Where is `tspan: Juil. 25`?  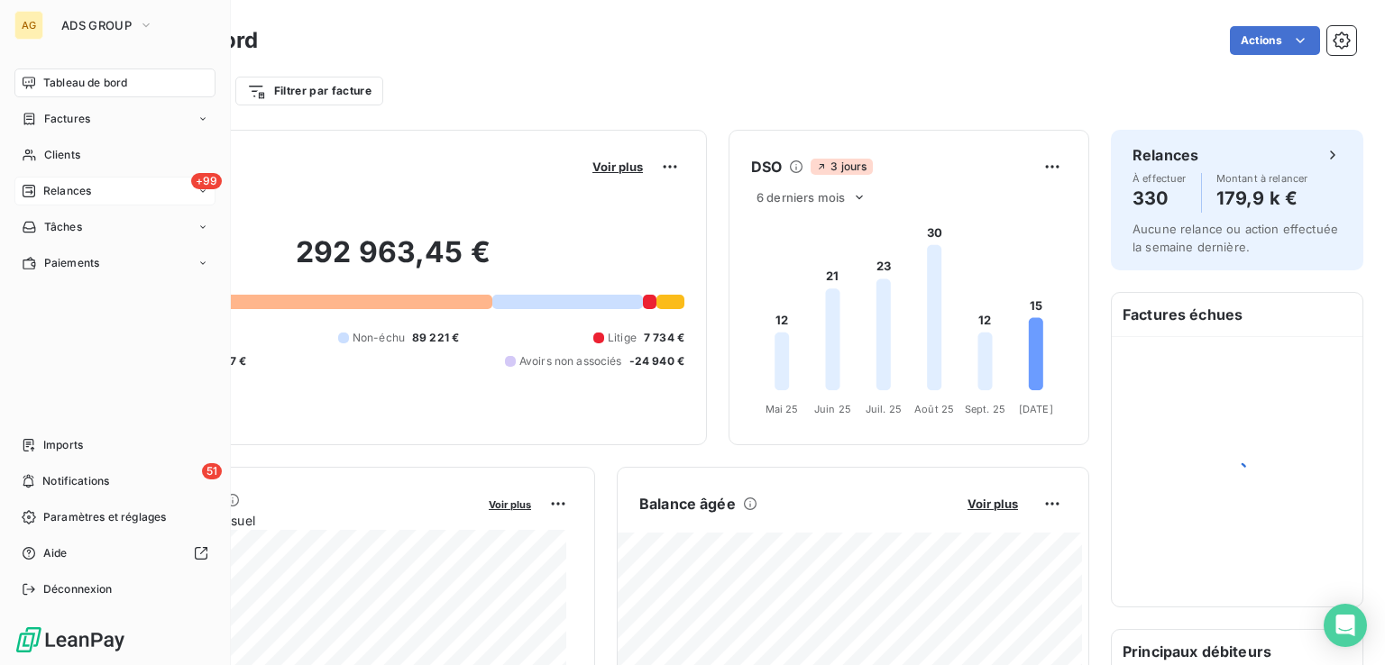 tspan: Juil. 25 is located at coordinates (884, 409).